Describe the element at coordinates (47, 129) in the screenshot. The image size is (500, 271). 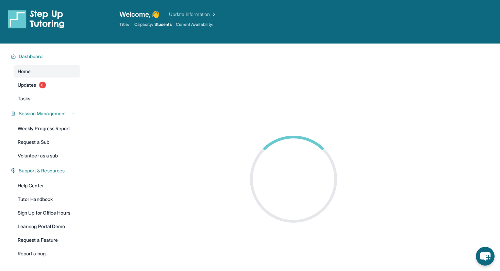
I see `a: Weekly Progress Report` at that location.